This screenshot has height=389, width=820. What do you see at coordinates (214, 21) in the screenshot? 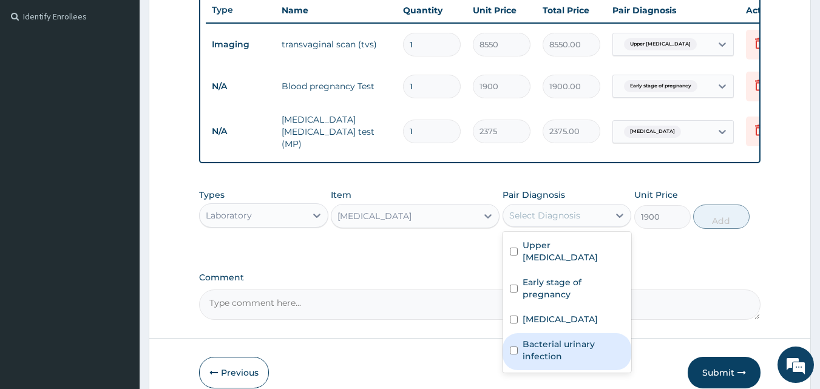
I see `div: Minimize live chat window` at bounding box center [214, 21].